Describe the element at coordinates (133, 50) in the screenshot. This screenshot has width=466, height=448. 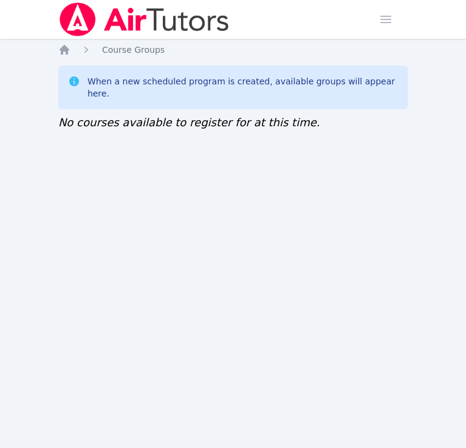
I see `span: Course Groups` at that location.